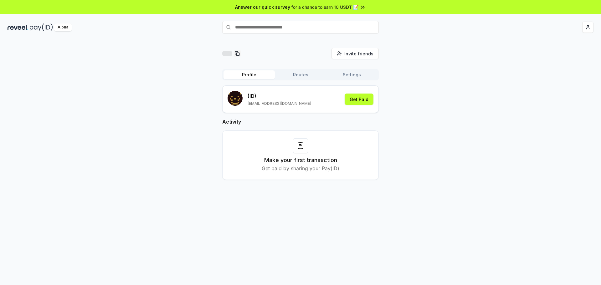  What do you see at coordinates (249, 75) in the screenshot?
I see `button: Profile` at bounding box center [249, 75].